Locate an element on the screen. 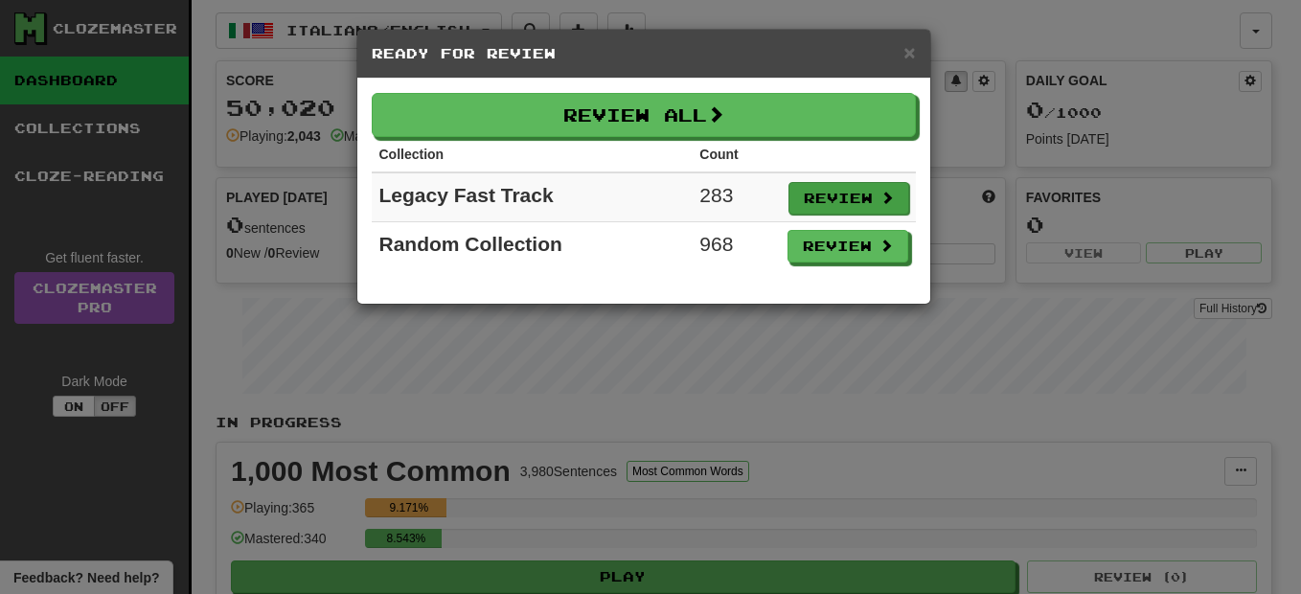  td: 283 is located at coordinates (735, 197).